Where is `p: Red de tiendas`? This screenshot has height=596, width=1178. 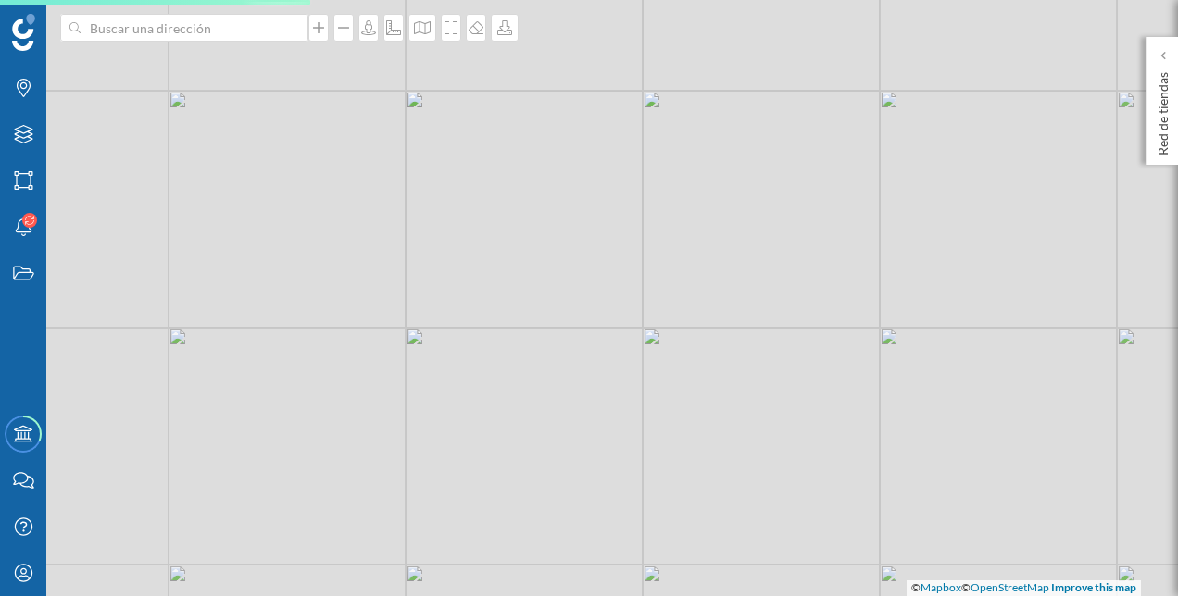
p: Red de tiendas is located at coordinates (1163, 110).